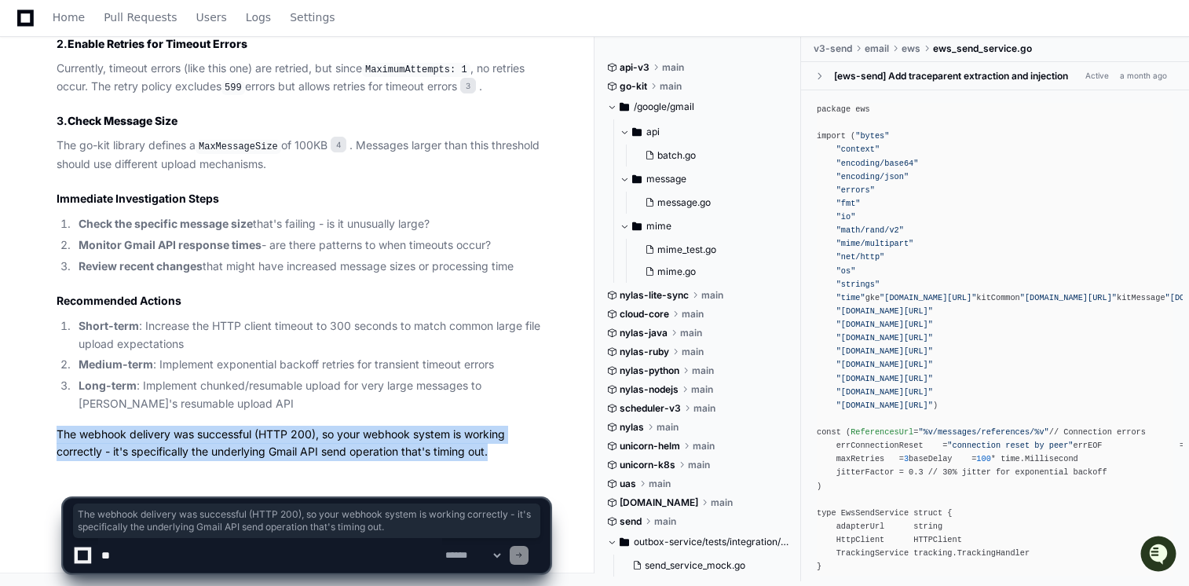  Describe the element at coordinates (649, 371) in the screenshot. I see `span: nylas-python` at that location.